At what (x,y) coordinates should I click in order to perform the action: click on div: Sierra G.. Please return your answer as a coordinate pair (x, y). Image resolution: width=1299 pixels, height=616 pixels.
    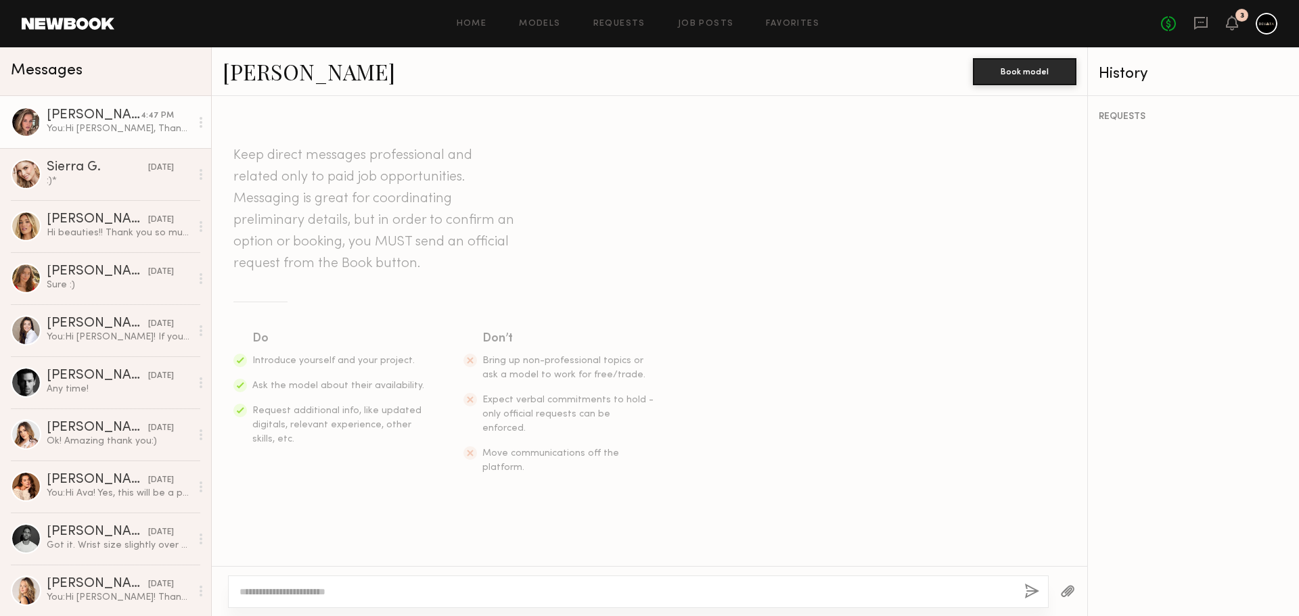
    Looking at the image, I should click on (97, 168).